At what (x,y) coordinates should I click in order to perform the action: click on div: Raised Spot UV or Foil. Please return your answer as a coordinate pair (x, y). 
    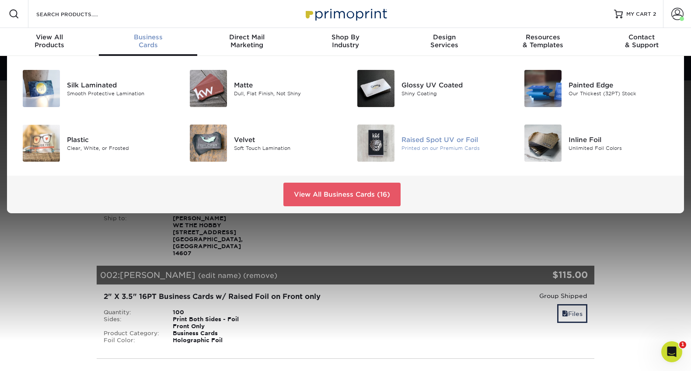
    Looking at the image, I should click on (454, 140).